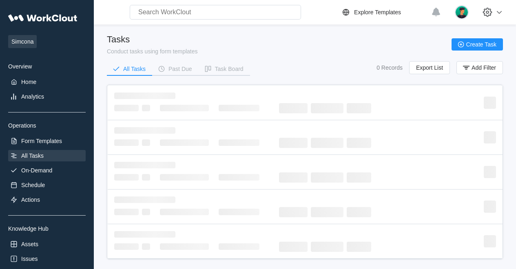  Describe the element at coordinates (378, 12) in the screenshot. I see `div: Explore Templates` at that location.